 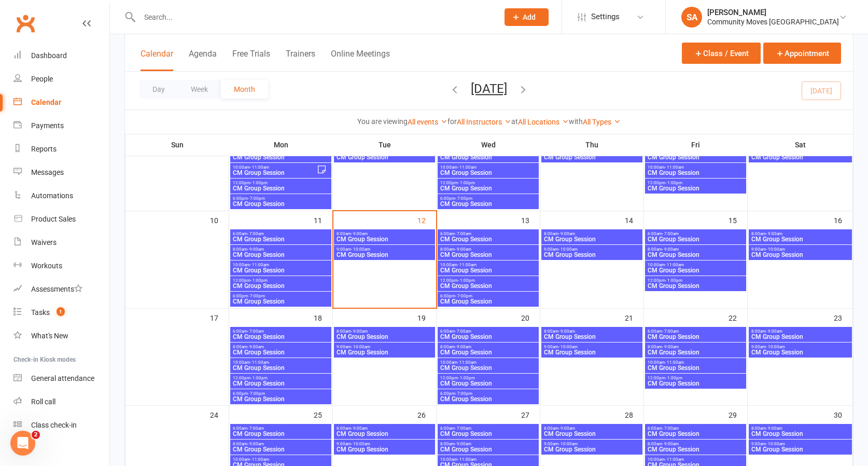 What do you see at coordinates (61, 219) in the screenshot?
I see `a: Product Sales` at bounding box center [61, 219].